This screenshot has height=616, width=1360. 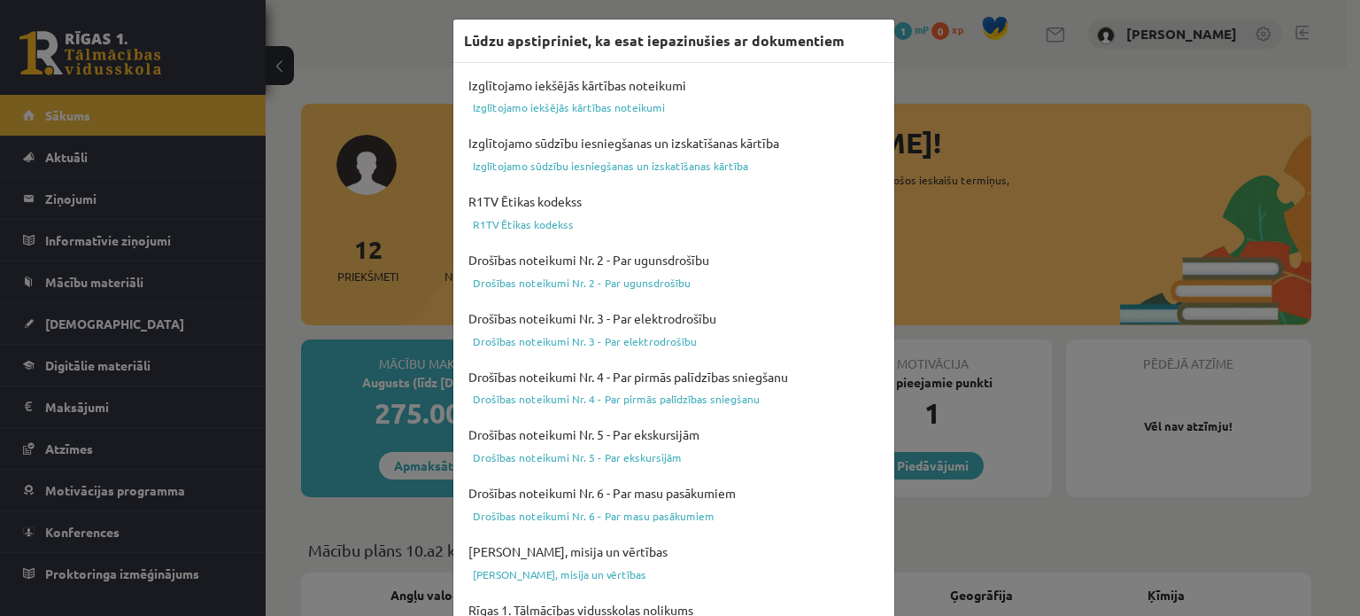 I want to click on a: Izglītojamo sūdzību iesniegšanas un izskatīšanas kārtība, so click(x=674, y=166).